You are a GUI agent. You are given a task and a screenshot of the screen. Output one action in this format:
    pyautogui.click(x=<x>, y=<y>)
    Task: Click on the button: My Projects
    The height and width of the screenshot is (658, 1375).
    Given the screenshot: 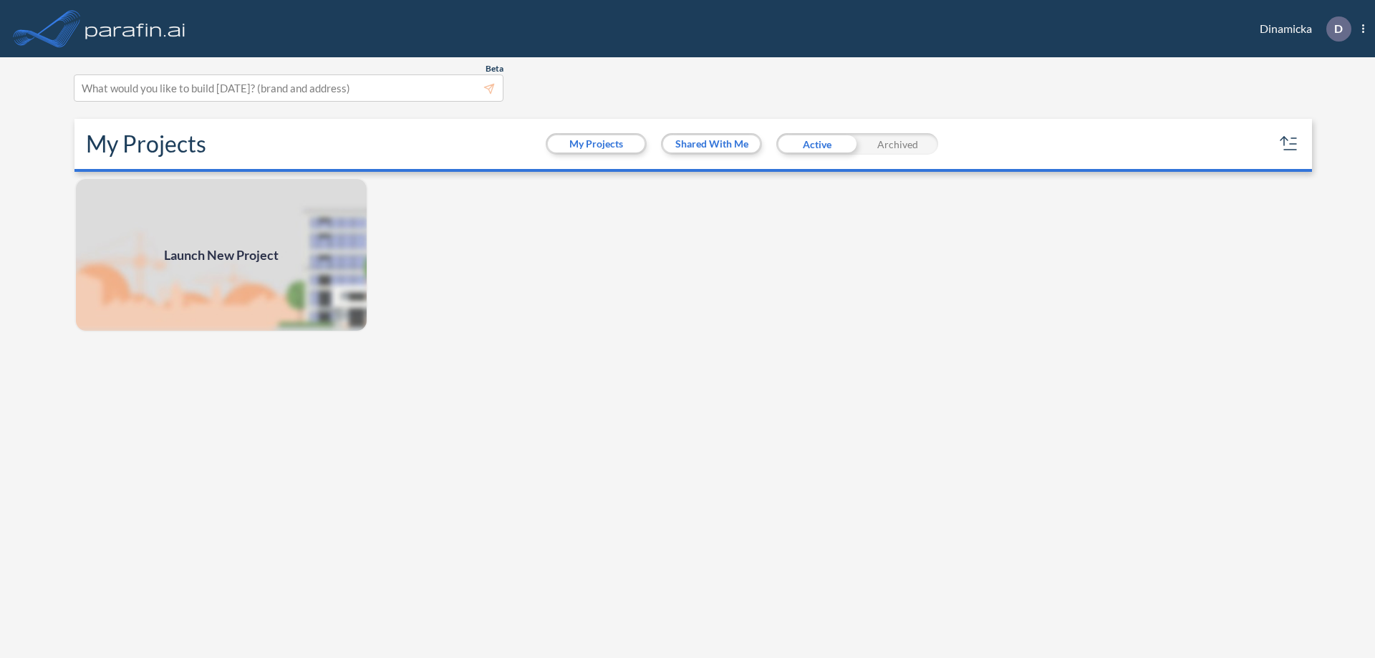 What is the action you would take?
    pyautogui.click(x=596, y=144)
    